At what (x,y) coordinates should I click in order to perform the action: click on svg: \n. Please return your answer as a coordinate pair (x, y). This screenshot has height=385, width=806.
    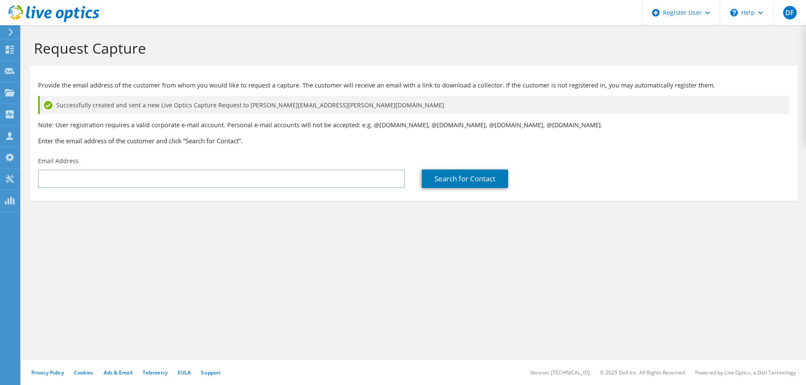
    Looking at the image, I should click on (734, 13).